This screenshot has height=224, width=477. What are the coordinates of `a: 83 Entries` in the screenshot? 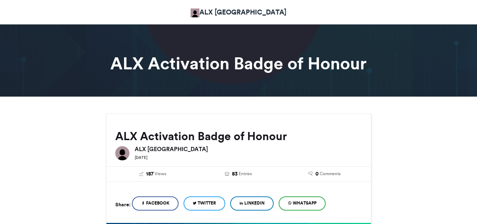 It's located at (238, 174).